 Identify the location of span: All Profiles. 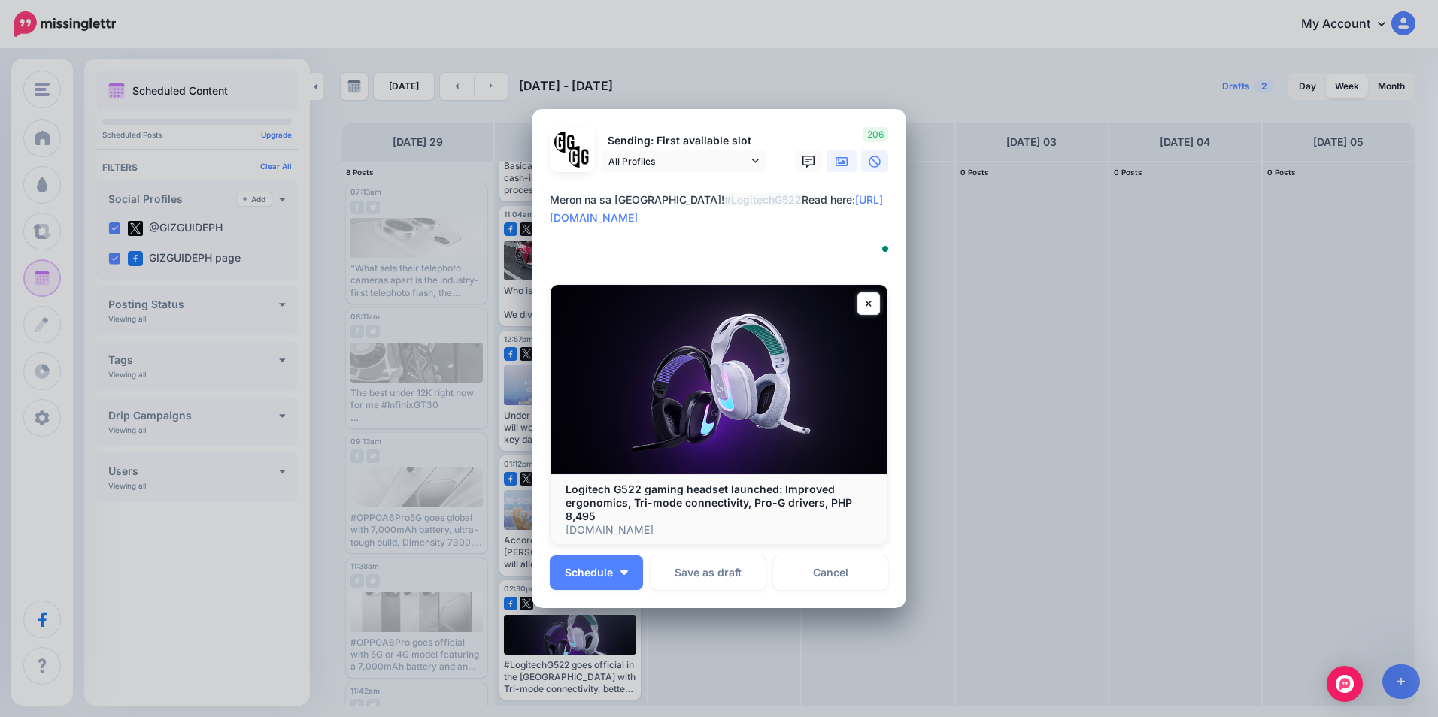
(678, 161).